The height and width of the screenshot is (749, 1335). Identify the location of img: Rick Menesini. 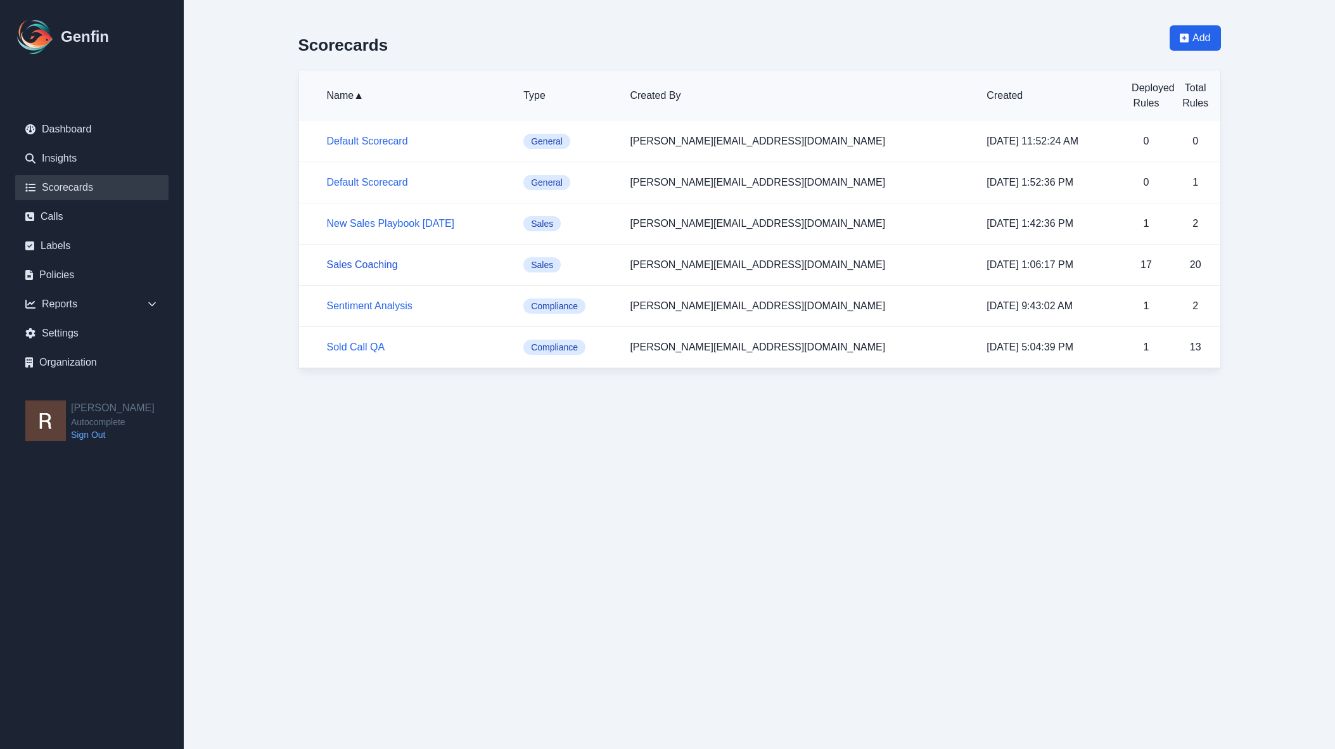
(46, 421).